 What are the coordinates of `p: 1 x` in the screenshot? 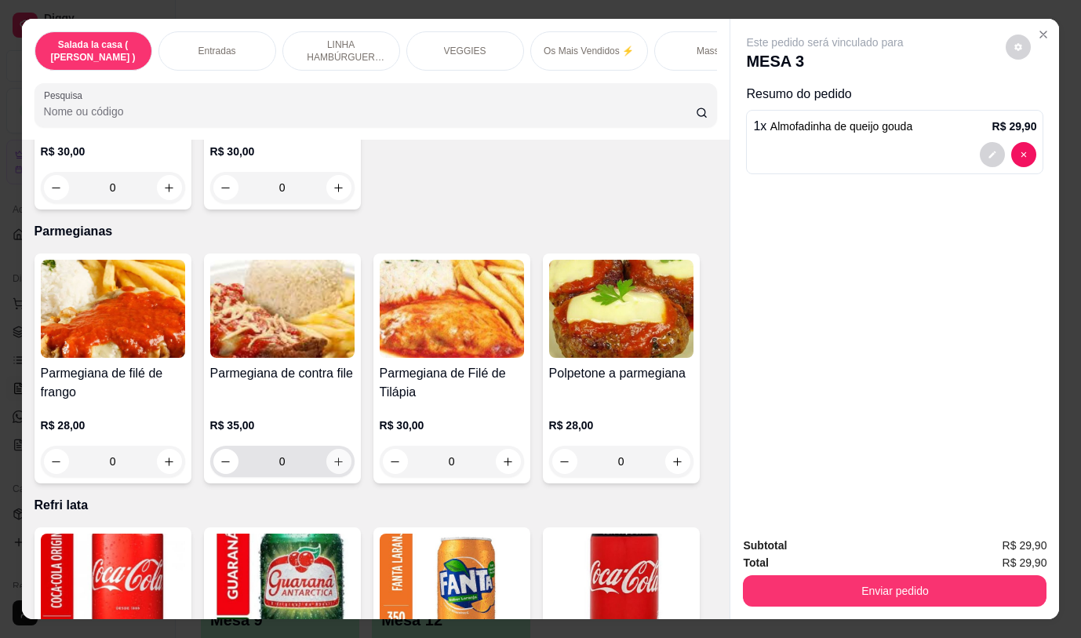 It's located at (832, 126).